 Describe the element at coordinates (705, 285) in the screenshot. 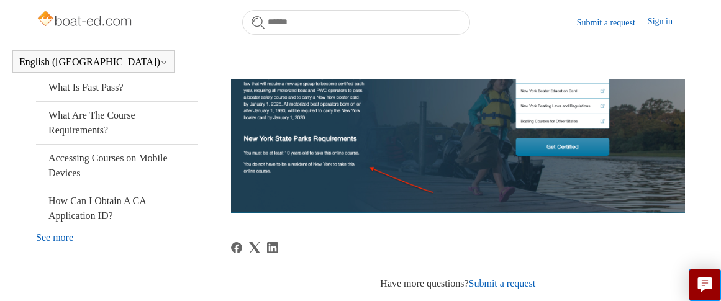

I see `button: Live chat` at that location.